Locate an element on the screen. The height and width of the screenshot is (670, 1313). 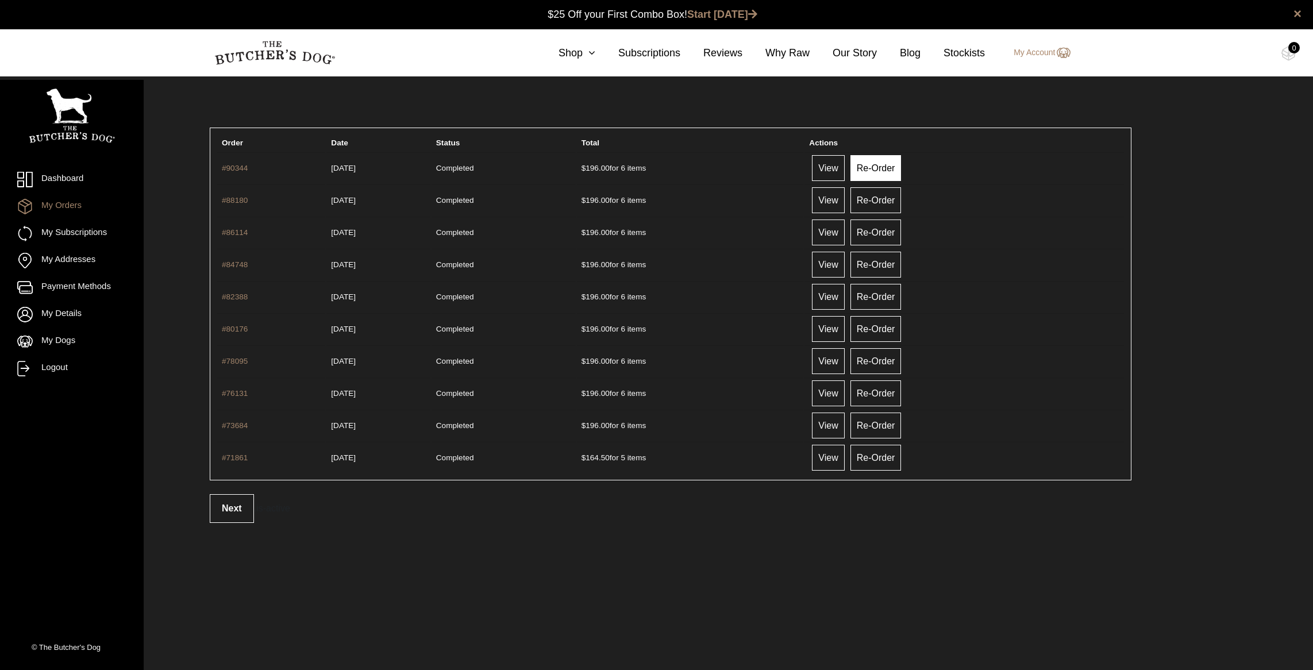
a: Blog is located at coordinates (899, 53).